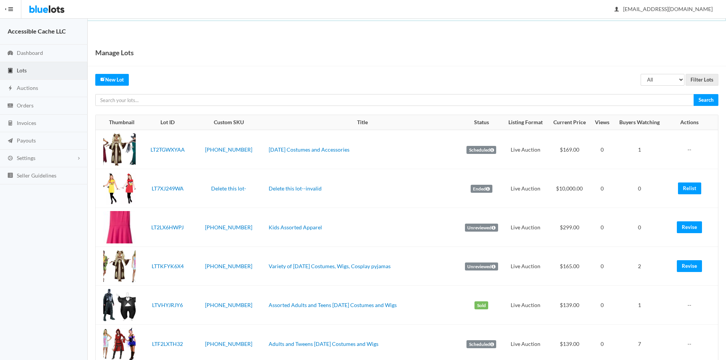  Describe the element at coordinates (10, 159) in the screenshot. I see `ion-icon: cog` at that location.